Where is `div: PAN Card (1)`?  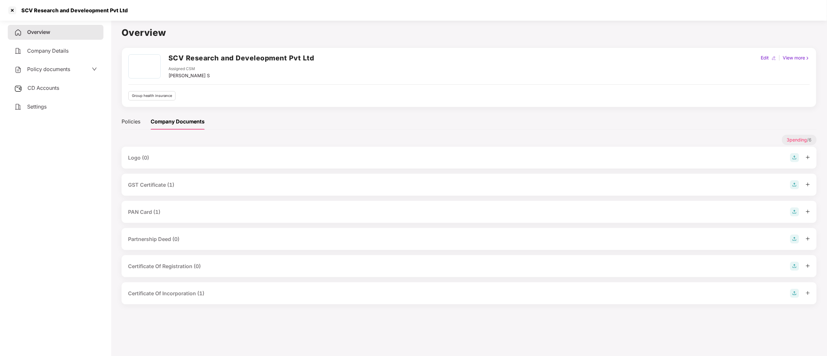 div: PAN Card (1) is located at coordinates (144, 212).